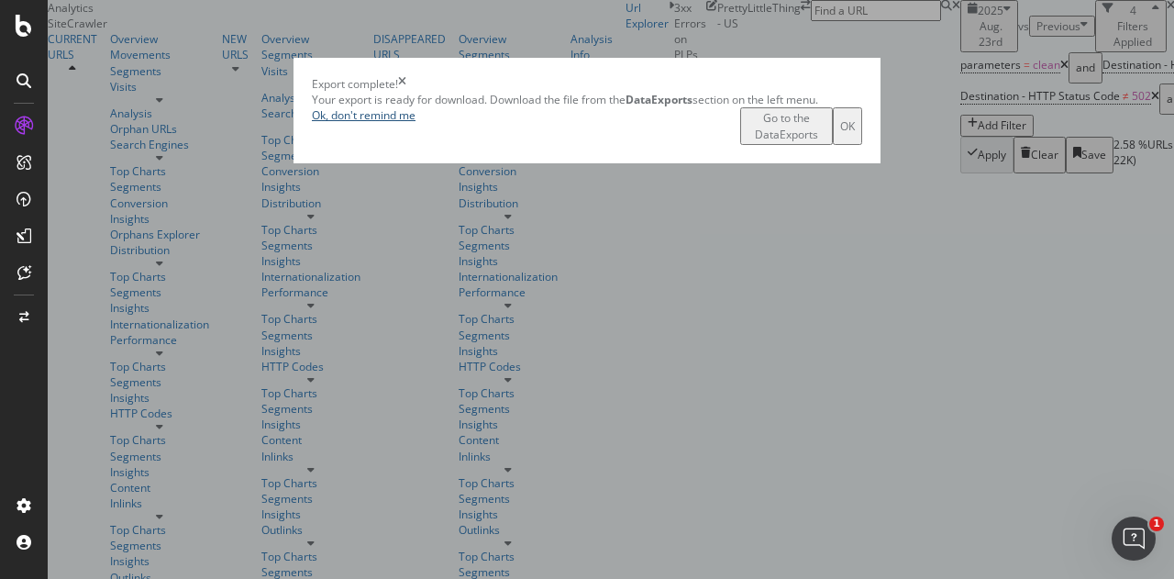 This screenshot has height=579, width=1174. Describe the element at coordinates (786, 126) in the screenshot. I see `button: Go to the DataExports` at that location.